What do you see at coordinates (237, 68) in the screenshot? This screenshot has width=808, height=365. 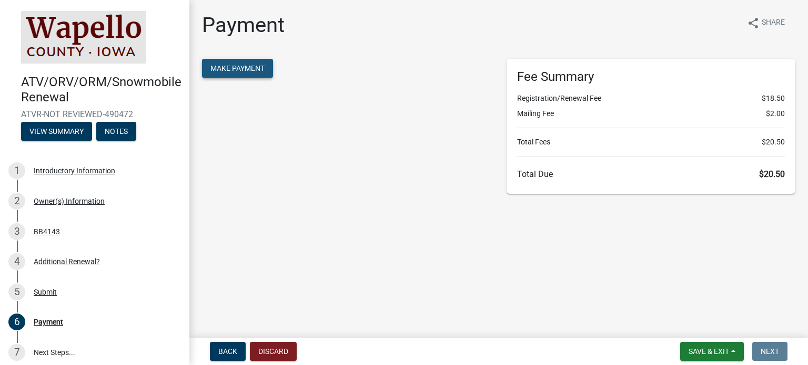 I see `button: Make Payment` at bounding box center [237, 68].